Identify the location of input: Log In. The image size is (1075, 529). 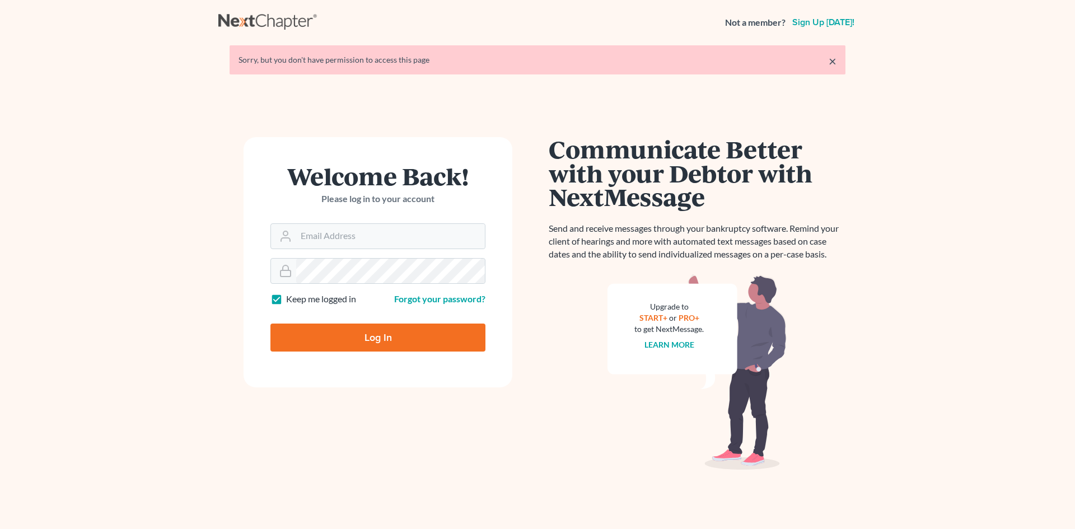
(378, 338).